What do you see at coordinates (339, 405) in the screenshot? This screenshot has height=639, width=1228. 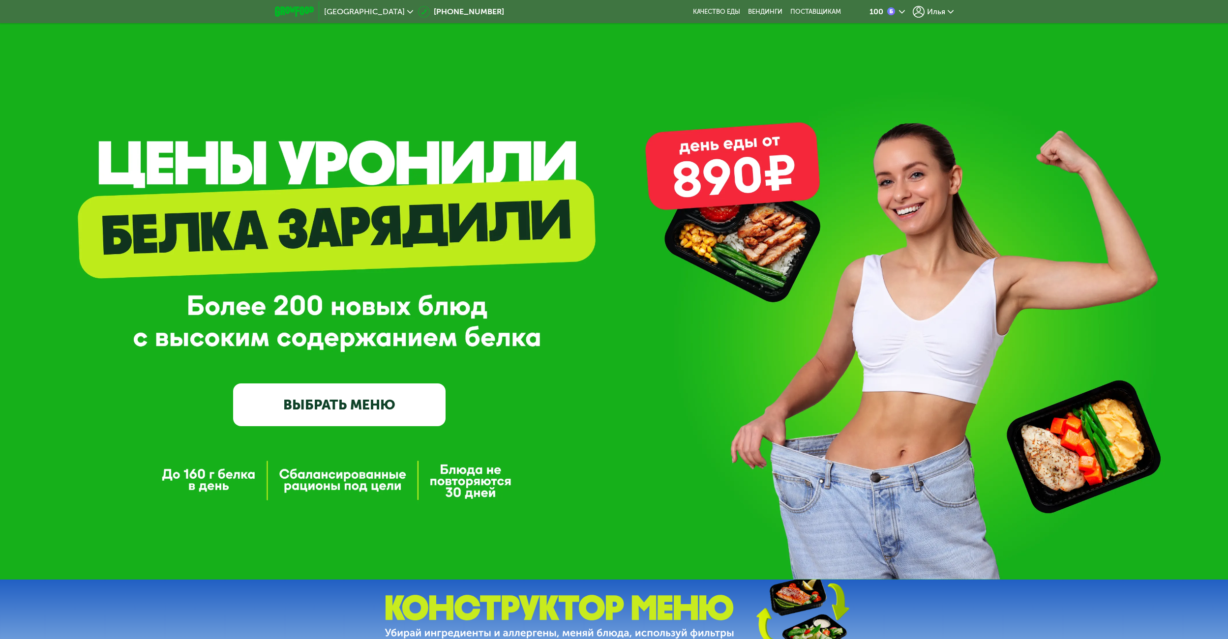 I see `a: ВЫБРАТЬ МЕНЮ` at bounding box center [339, 405].